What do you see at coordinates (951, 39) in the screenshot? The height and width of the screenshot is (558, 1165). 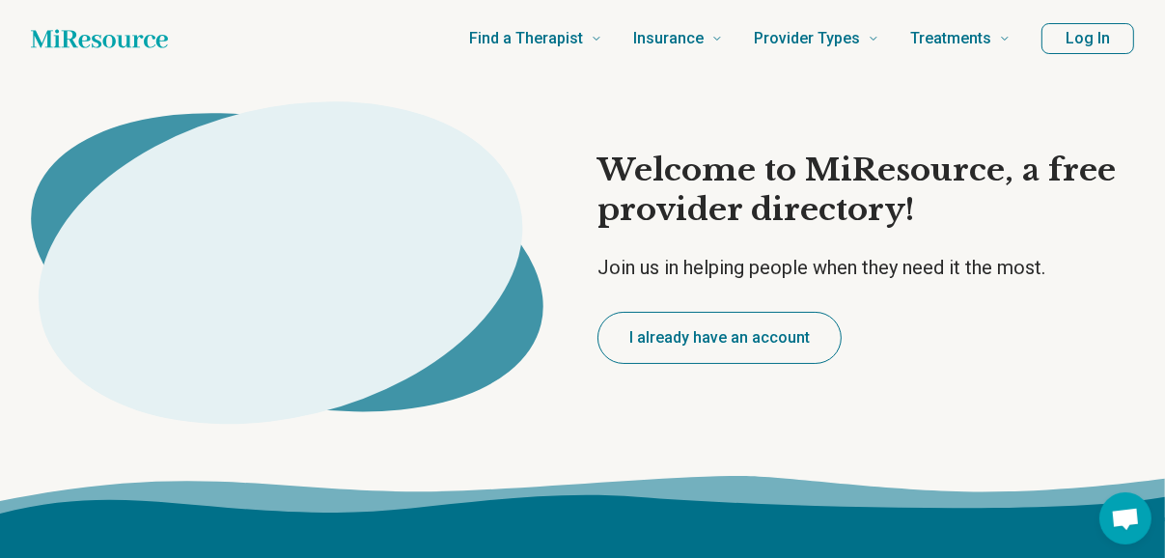 I see `span: Treatments` at bounding box center [951, 39].